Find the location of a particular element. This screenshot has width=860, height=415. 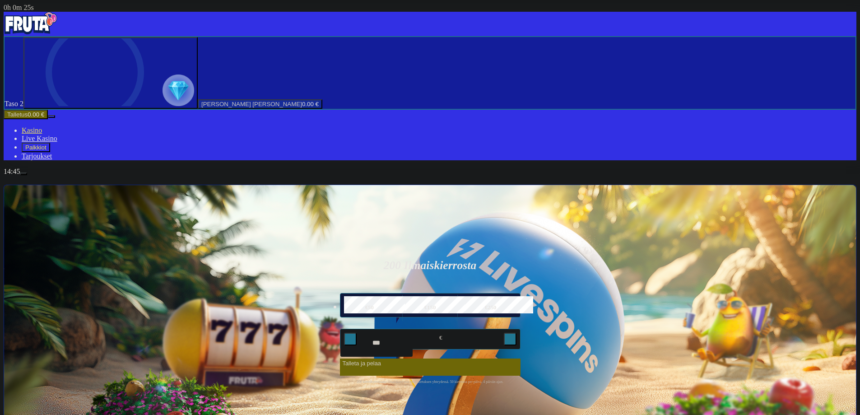

span: Live Kasino is located at coordinates (39, 138).